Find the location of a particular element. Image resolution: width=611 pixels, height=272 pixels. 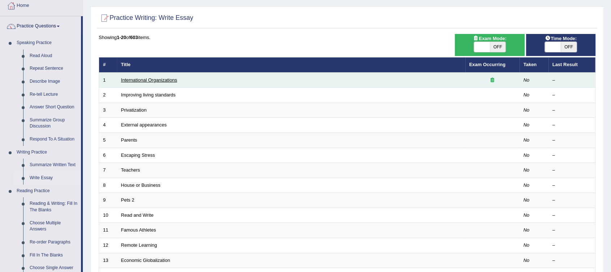

a: Writing Practice is located at coordinates (47, 153).